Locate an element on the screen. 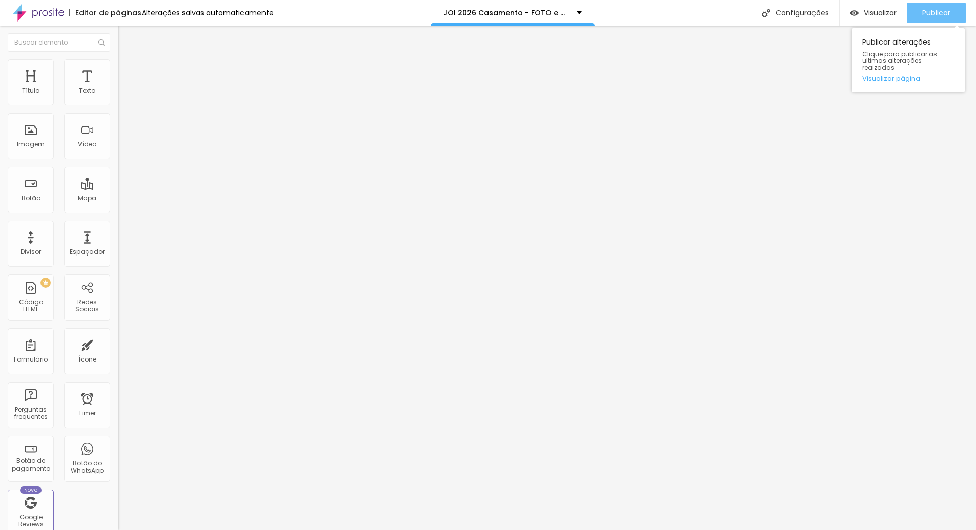 The width and height of the screenshot is (976, 530). div: Formulário is located at coordinates (31, 360).